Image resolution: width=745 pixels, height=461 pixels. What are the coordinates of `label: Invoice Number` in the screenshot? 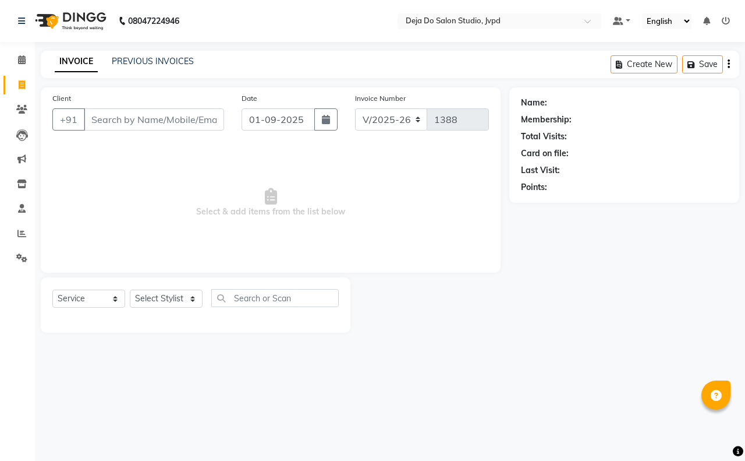 It's located at (380, 98).